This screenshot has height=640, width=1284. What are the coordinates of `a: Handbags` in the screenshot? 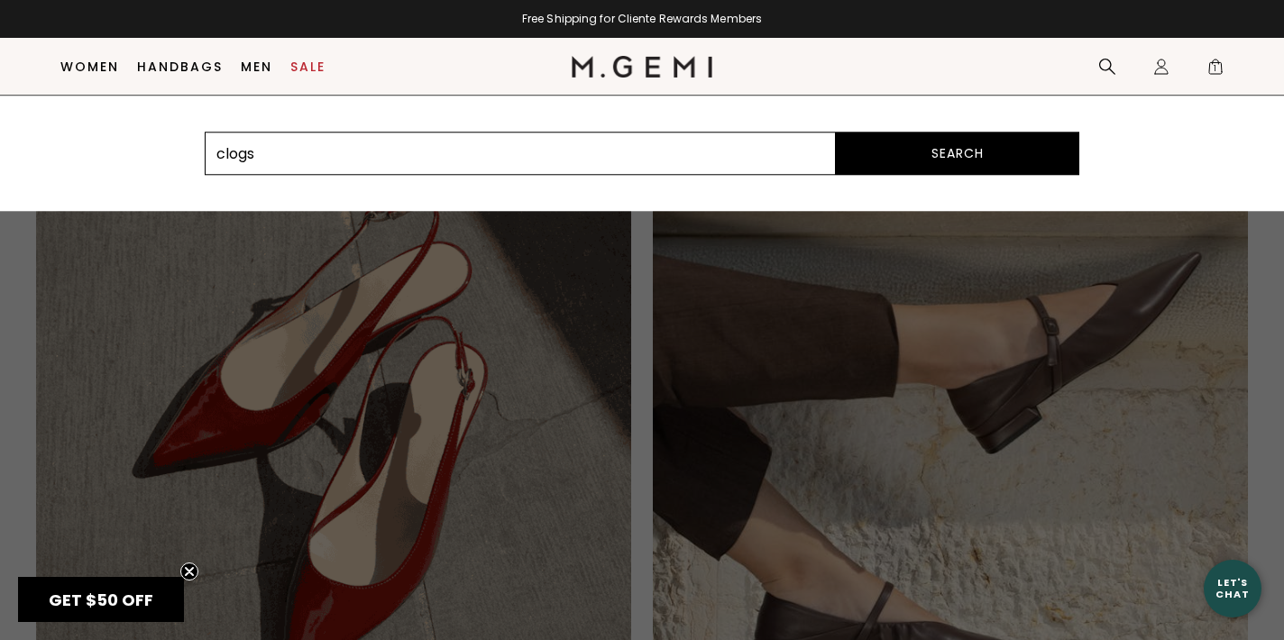 It's located at (179, 67).